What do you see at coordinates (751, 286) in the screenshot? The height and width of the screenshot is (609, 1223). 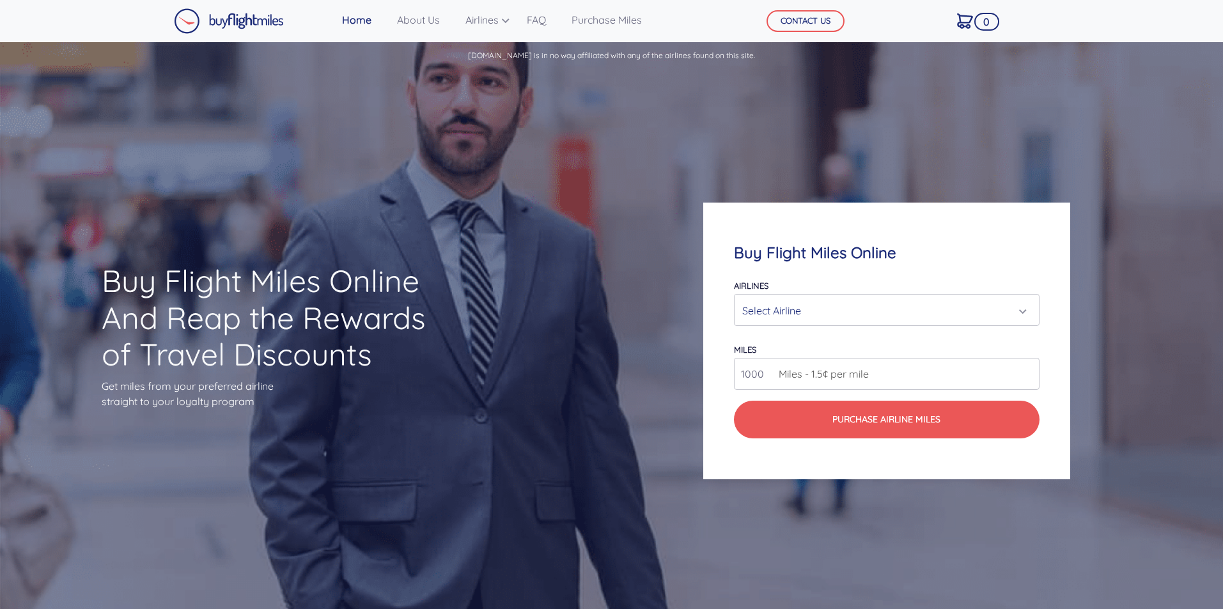 I see `label: Airlines` at bounding box center [751, 286].